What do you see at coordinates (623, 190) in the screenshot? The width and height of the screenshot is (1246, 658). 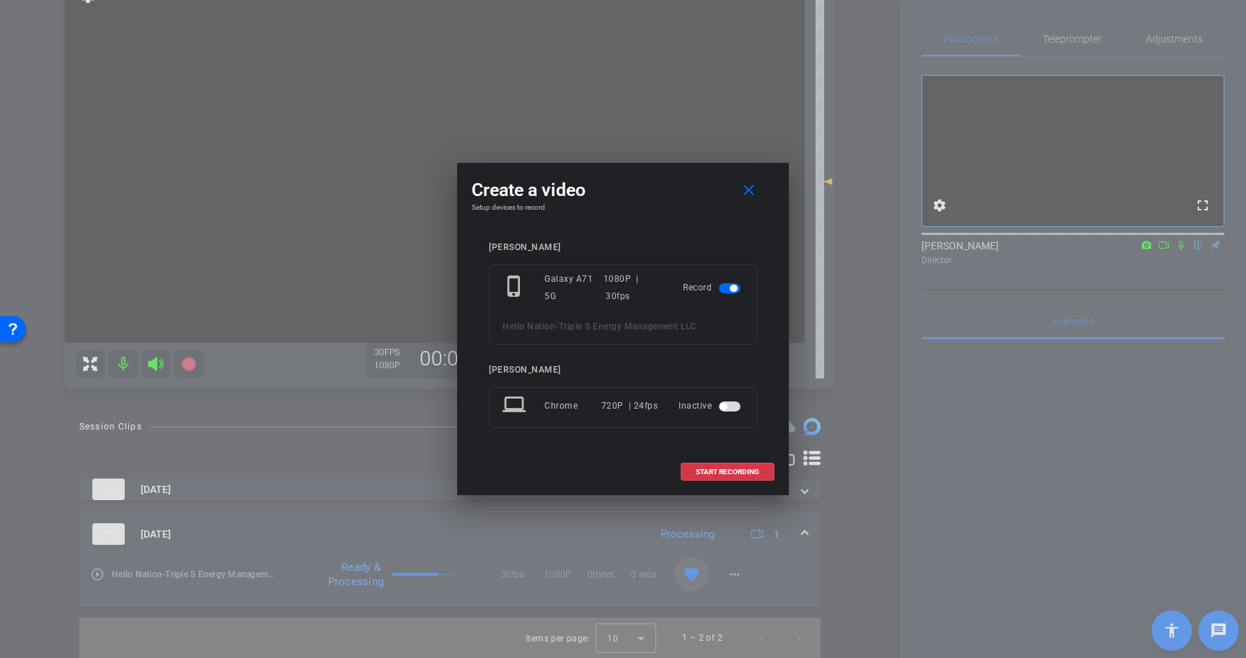 I see `div: Create a video` at bounding box center [623, 190].